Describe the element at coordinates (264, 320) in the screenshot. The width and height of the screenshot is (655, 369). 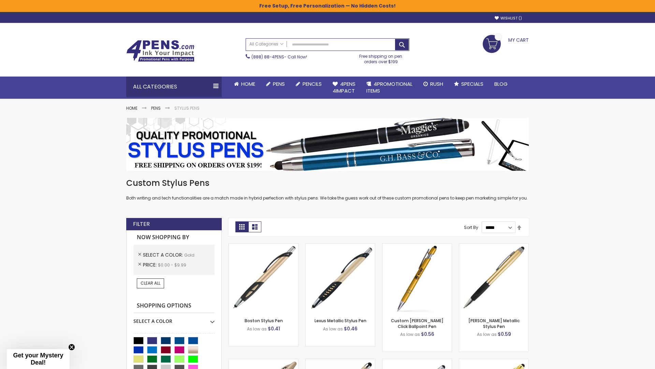
I see `a: Boston Stylus Pen` at that location.